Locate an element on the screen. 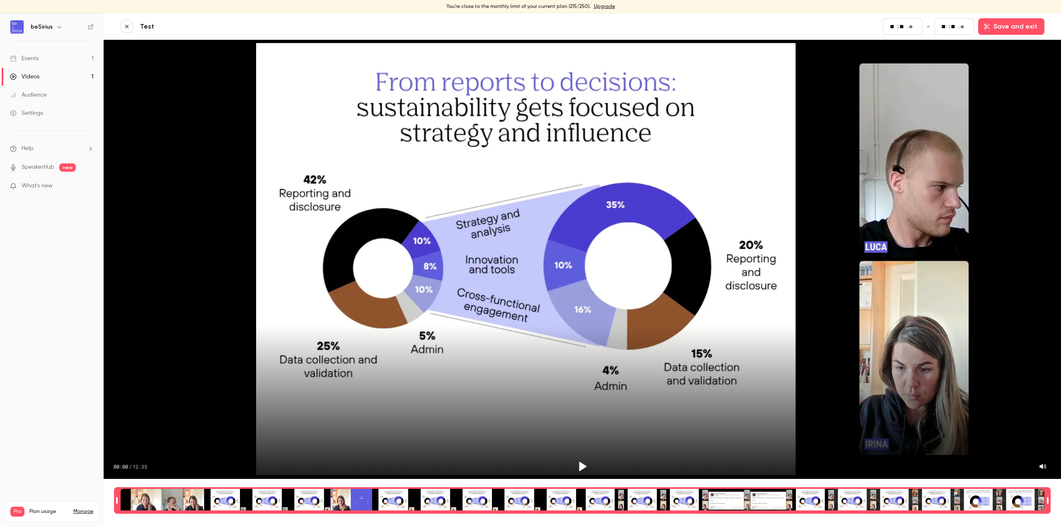  span: 12:35 is located at coordinates (140, 466).